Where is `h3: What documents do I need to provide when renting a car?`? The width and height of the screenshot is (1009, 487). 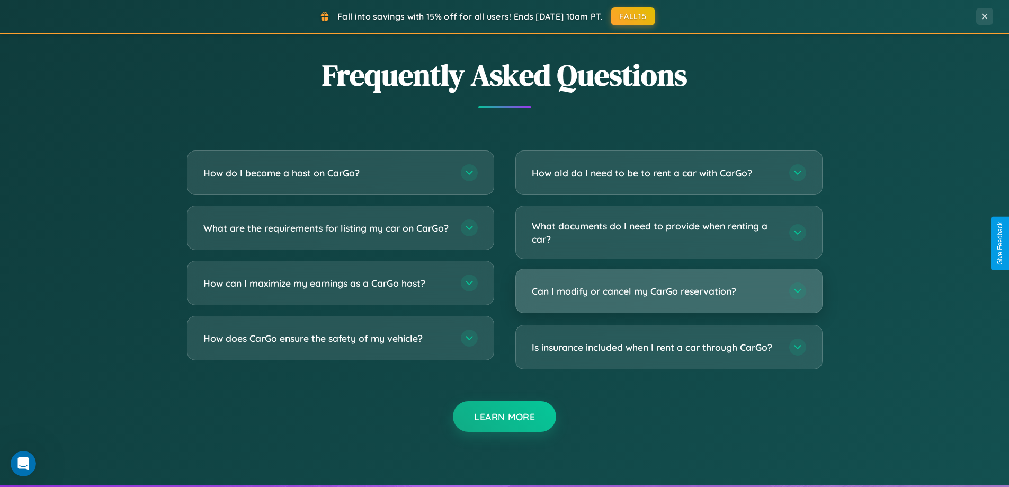 h3: What documents do I need to provide when renting a car? is located at coordinates (656, 232).